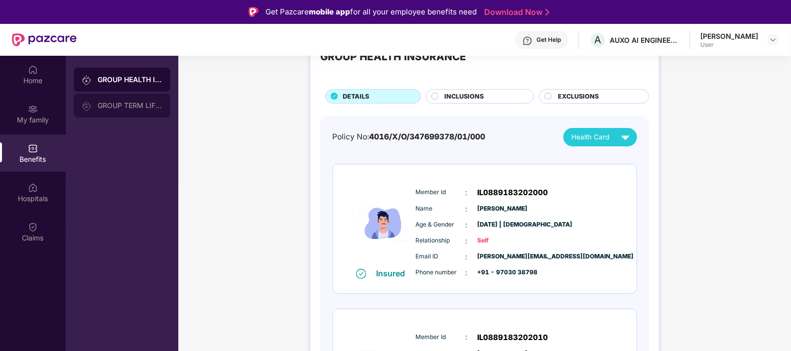  What do you see at coordinates (33, 227) in the screenshot?
I see `img: svg+xml;base64,PHN2ZyBpZD0iQ2xhaW0iIHhtbG5zPSJodHRwOi8vd3d3LnczLm9yZy8yMDAwL3N2ZyIgd2lkdGg9IjIwIi...` at bounding box center [33, 227].